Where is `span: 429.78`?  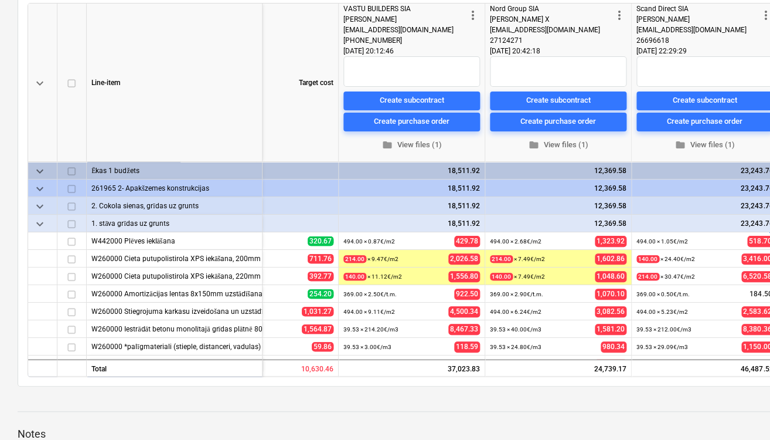 span: 429.78 is located at coordinates (467, 240).